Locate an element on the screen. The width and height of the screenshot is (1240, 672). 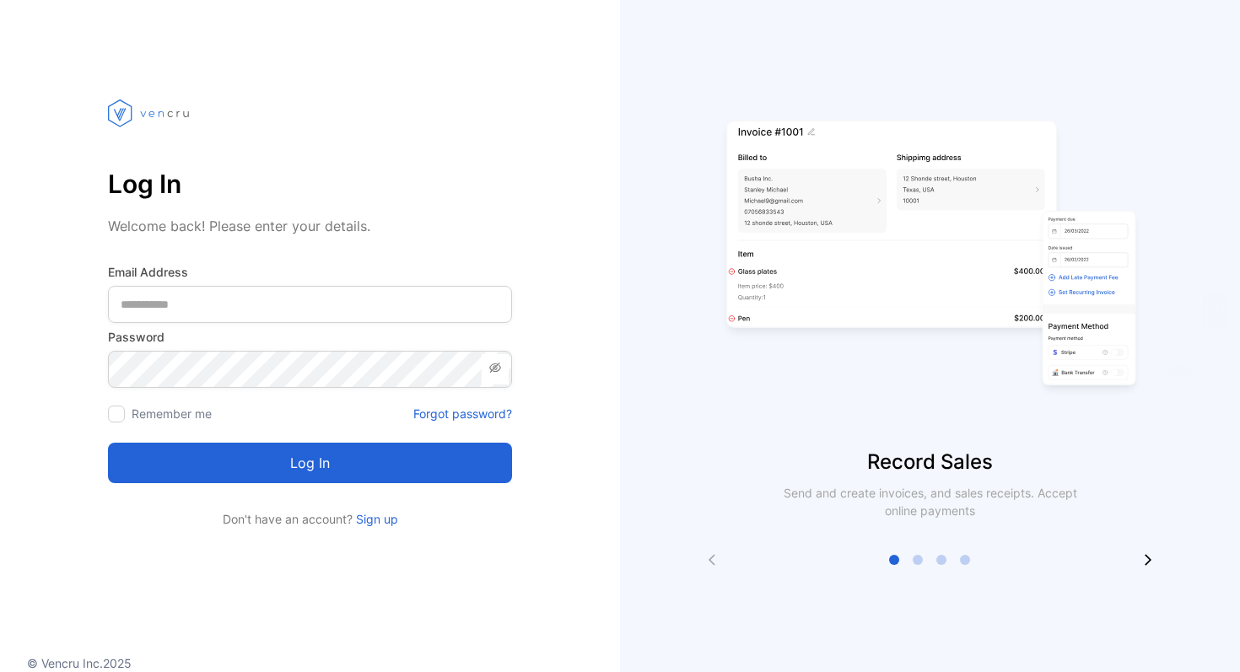
p: Log In is located at coordinates (310, 184).